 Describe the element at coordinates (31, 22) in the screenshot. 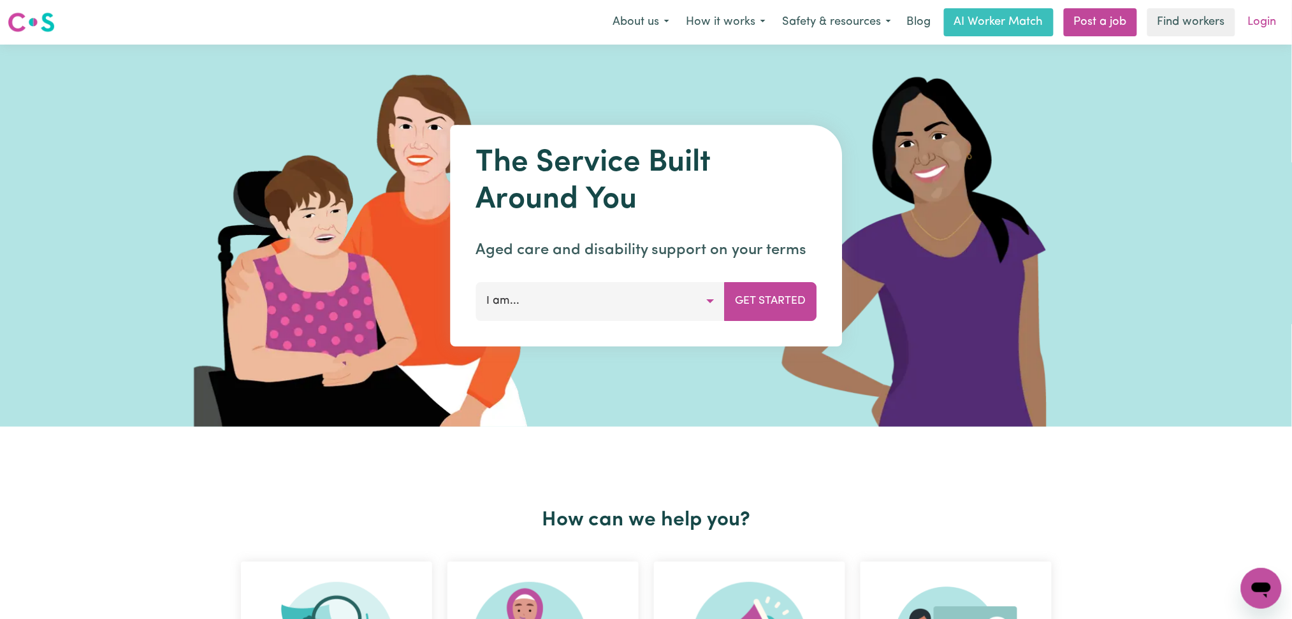

I see `img: Careseekers logo` at that location.